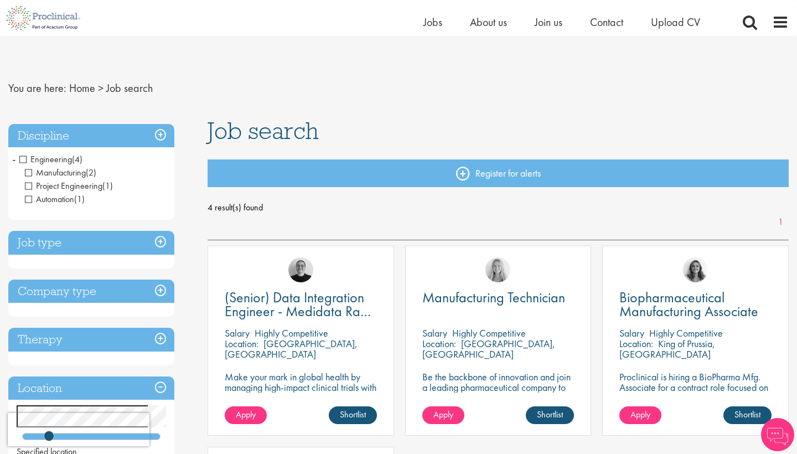  I want to click on div: Company type, so click(91, 291).